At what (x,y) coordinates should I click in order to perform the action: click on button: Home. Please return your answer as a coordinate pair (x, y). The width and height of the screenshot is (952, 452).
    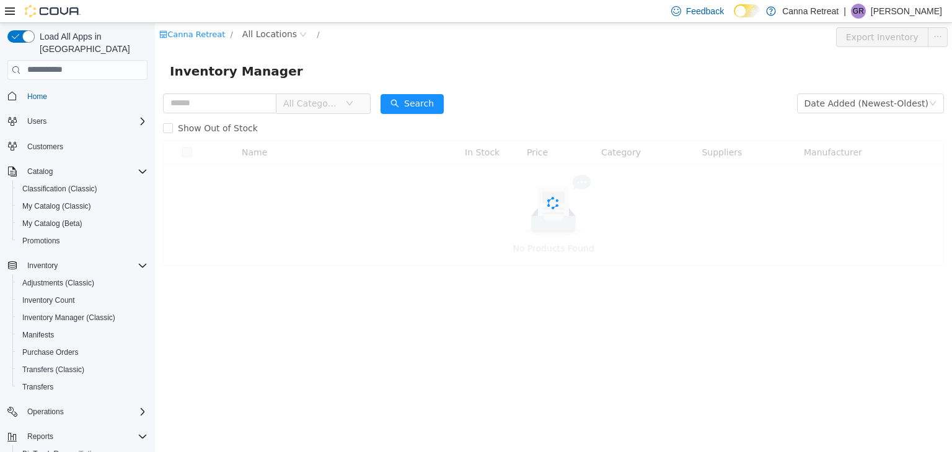
    Looking at the image, I should click on (77, 96).